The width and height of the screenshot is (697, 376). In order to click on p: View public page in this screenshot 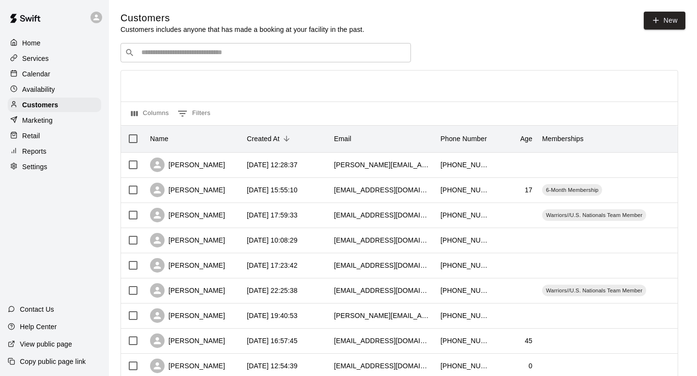, I will do `click(46, 344)`.